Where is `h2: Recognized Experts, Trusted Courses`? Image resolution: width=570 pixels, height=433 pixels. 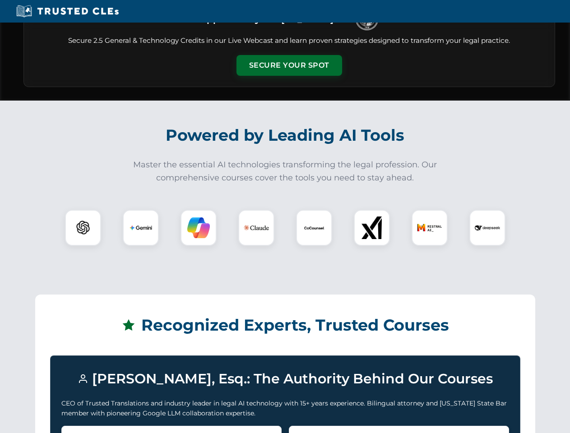
h2: Recognized Experts, Trusted Courses is located at coordinates (285, 325).